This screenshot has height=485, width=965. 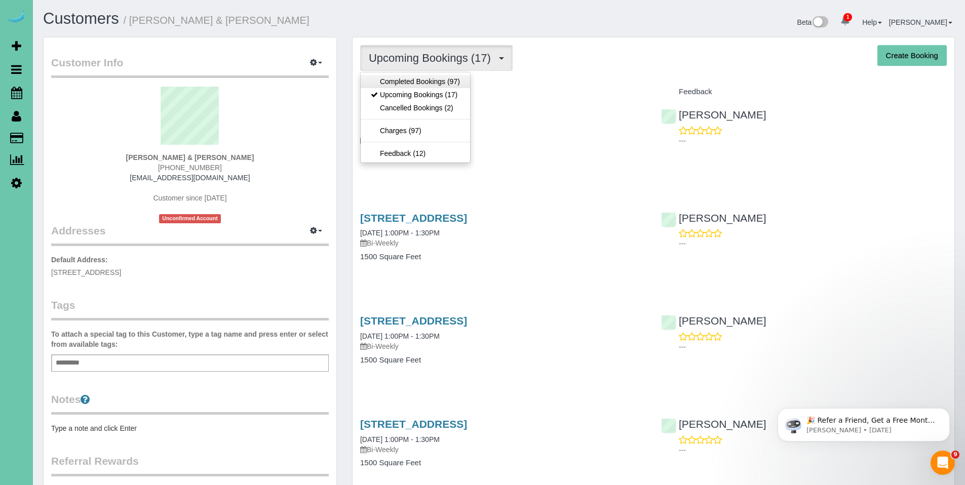 I want to click on a: Feedback (12), so click(x=416, y=154).